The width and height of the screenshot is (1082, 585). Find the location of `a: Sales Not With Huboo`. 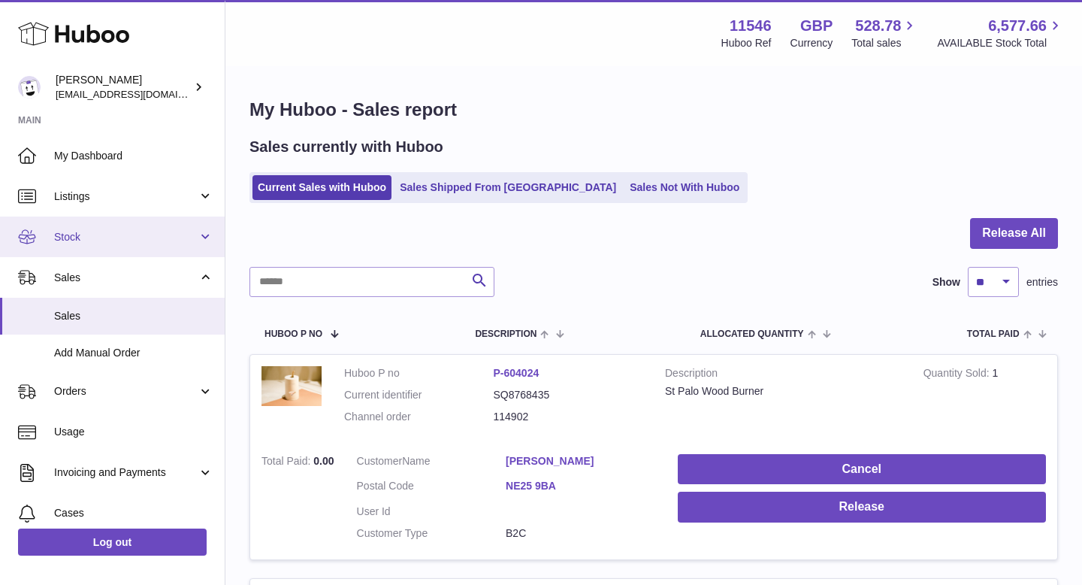

a: Sales Not With Huboo is located at coordinates (684, 187).